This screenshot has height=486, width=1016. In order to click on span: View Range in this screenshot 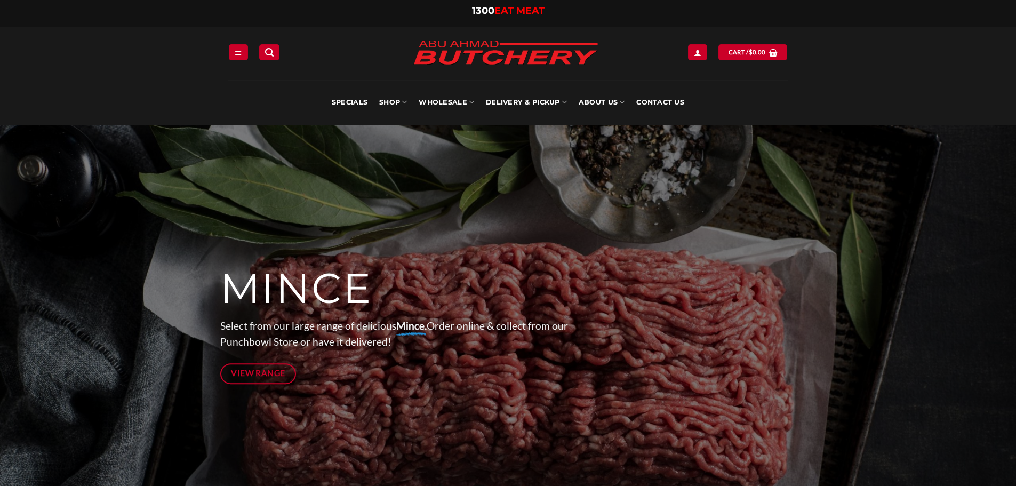, I will do `click(258, 373)`.